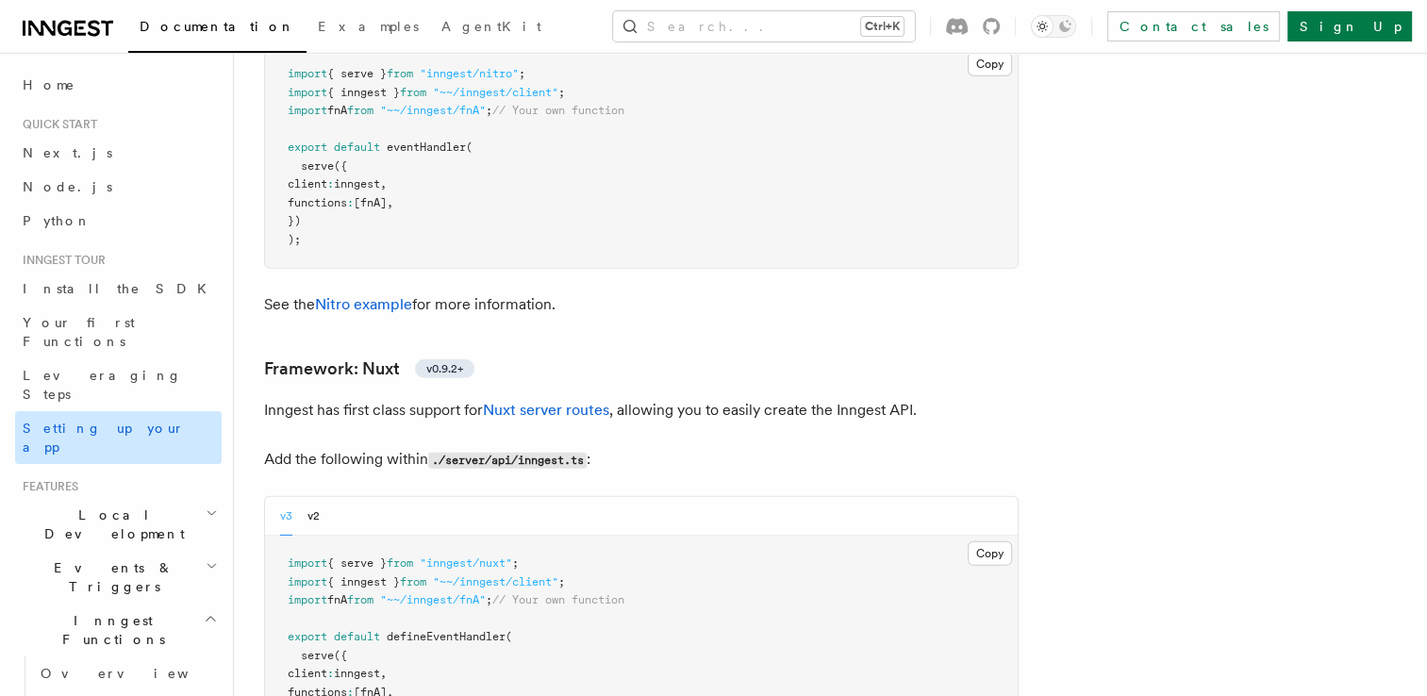  What do you see at coordinates (764, 26) in the screenshot?
I see `button: Search...Ctrl+K` at bounding box center [764, 26].